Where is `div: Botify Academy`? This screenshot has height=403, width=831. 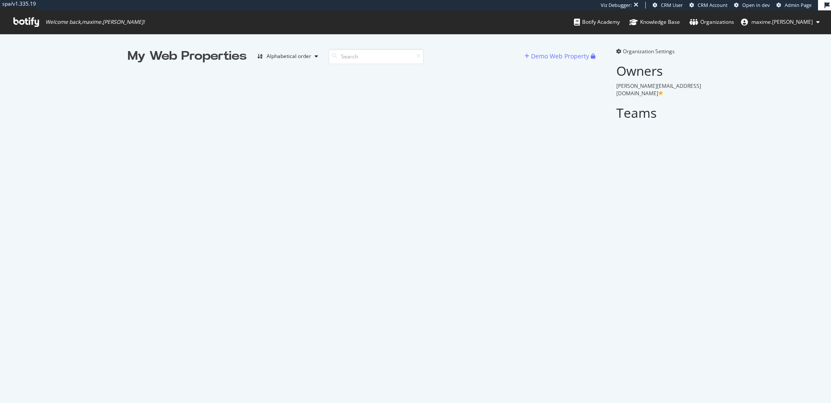
div: Botify Academy is located at coordinates (597, 22).